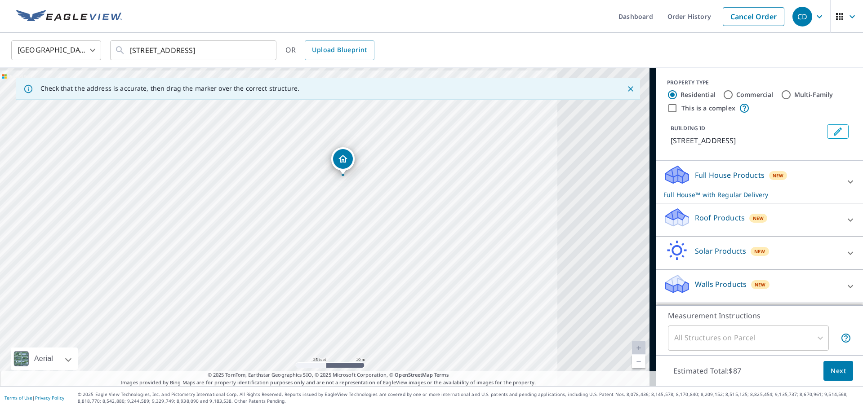 The height and width of the screenshot is (409, 863). Describe the element at coordinates (698, 95) in the screenshot. I see `label: Residential` at that location.